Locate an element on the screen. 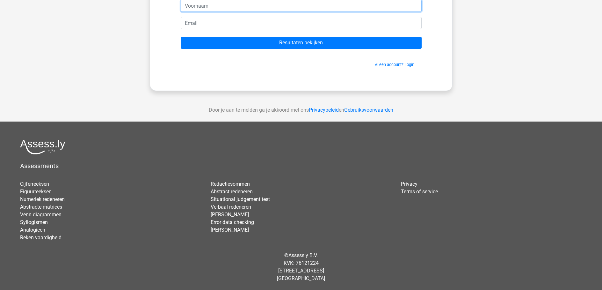 This screenshot has width=602, height=290. a: Situational judgement test is located at coordinates (240, 199).